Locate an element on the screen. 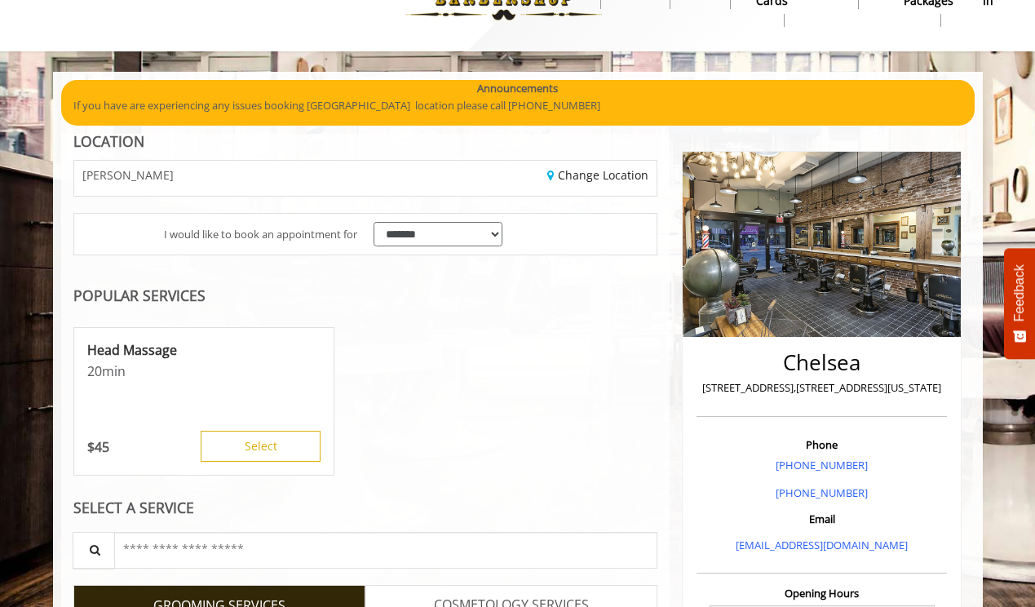 This screenshot has width=1035, height=607. h3: Email is located at coordinates (822, 519).